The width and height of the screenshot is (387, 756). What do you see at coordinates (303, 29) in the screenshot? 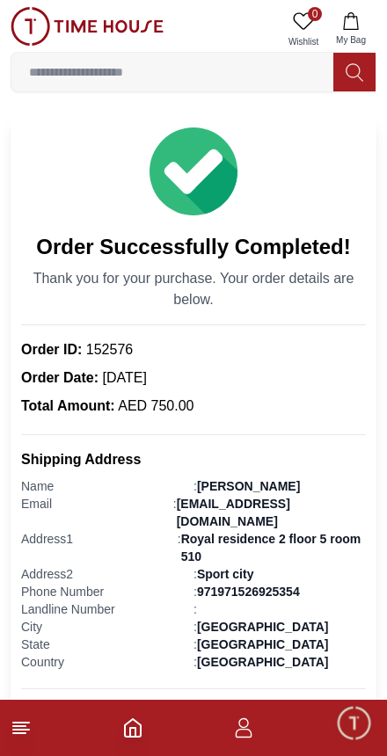
I see `a: 0Wishlist` at bounding box center [303, 29].